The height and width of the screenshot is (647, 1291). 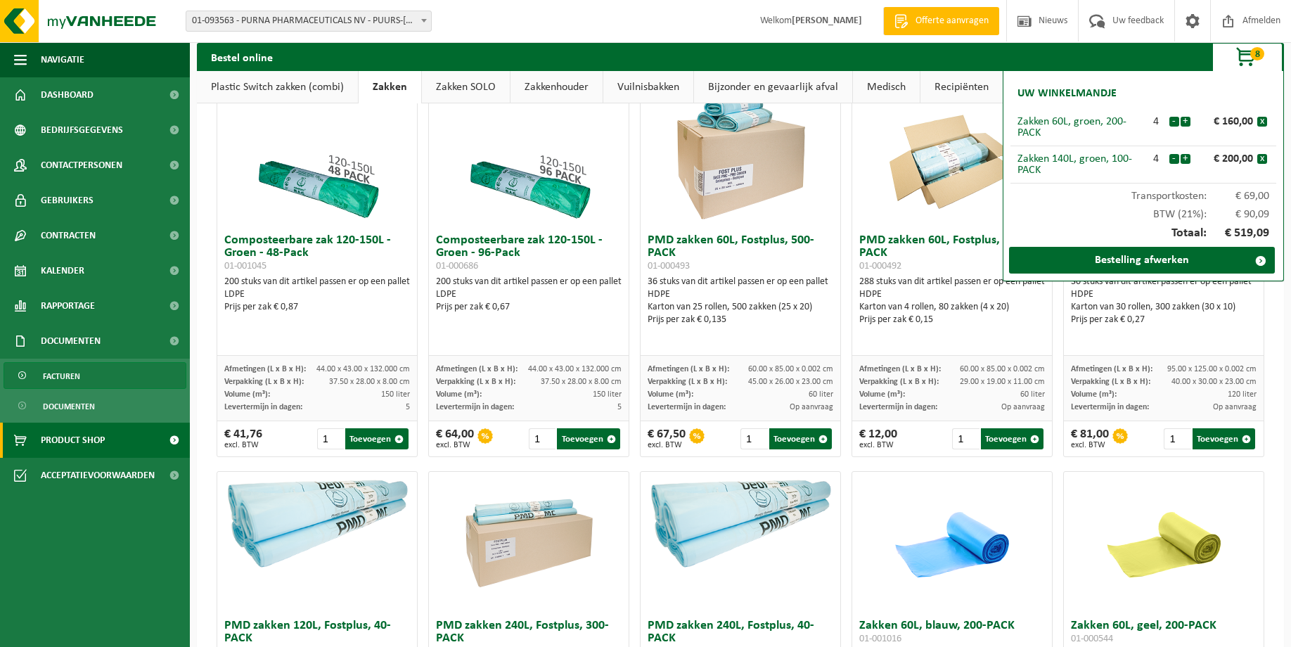 What do you see at coordinates (648, 87) in the screenshot?
I see `a: Vuilnisbakken` at bounding box center [648, 87].